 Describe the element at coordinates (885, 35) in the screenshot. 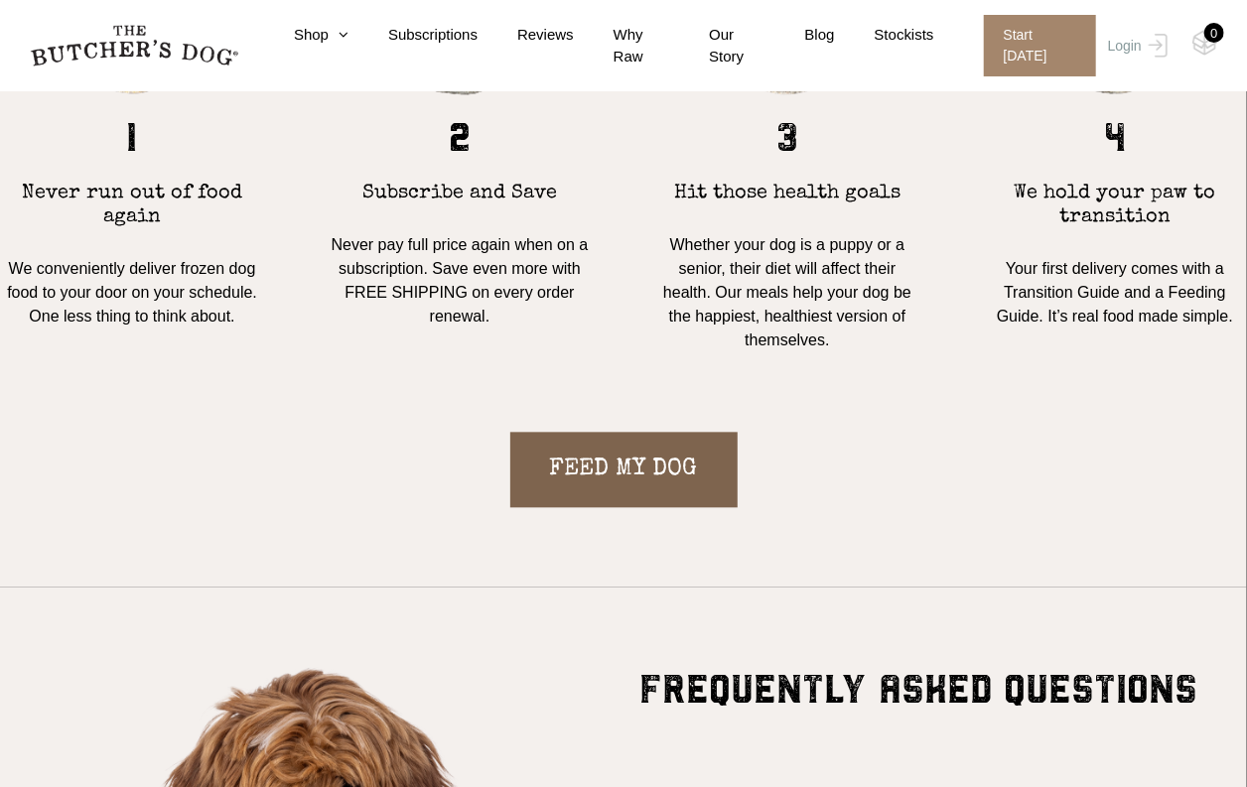

I see `a: Stockists` at that location.